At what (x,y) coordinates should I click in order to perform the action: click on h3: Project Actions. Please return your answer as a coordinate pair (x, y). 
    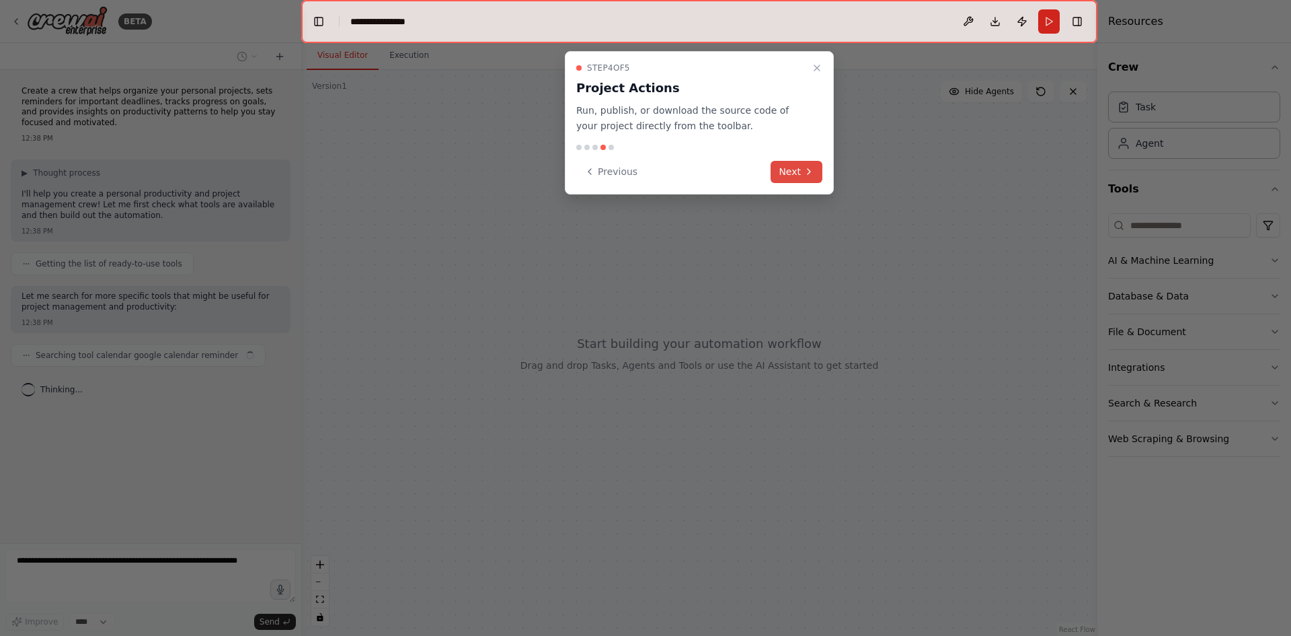
    Looking at the image, I should click on (691, 88).